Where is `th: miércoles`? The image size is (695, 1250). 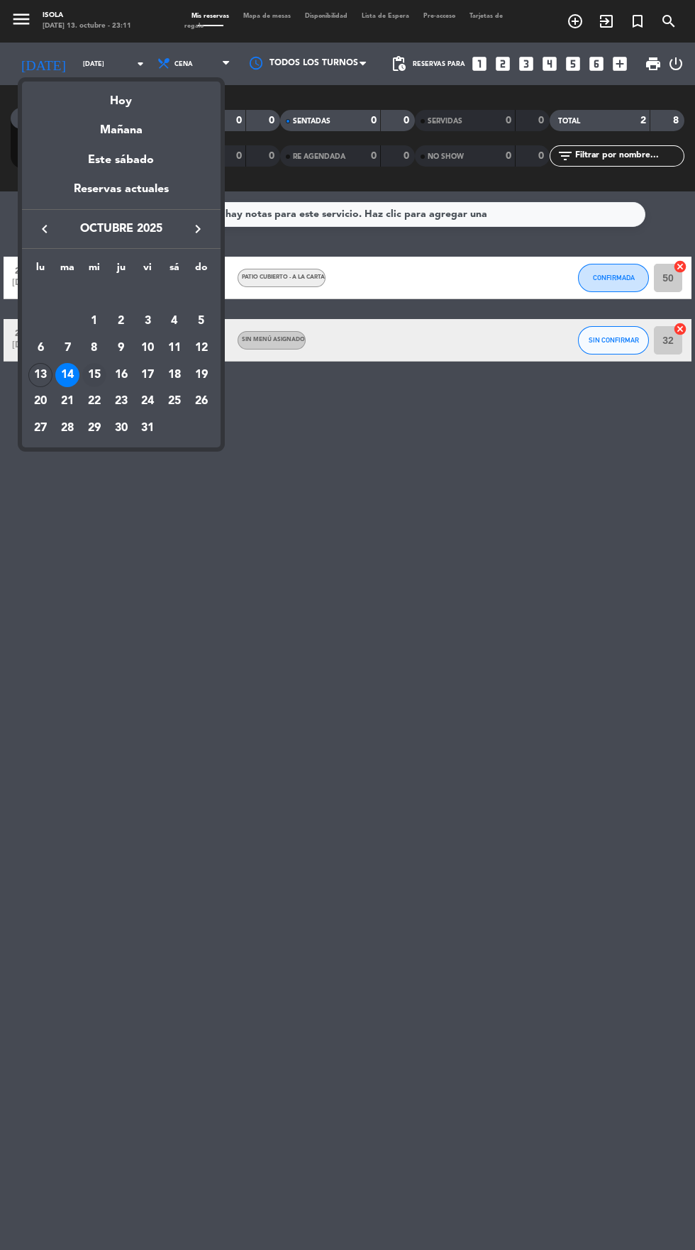
th: miércoles is located at coordinates (94, 270).